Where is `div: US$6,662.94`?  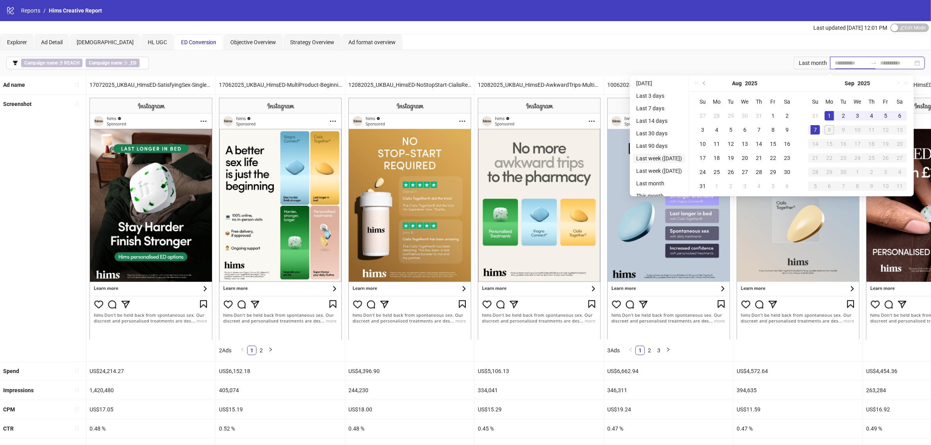
div: US$6,662.94 is located at coordinates (669, 371).